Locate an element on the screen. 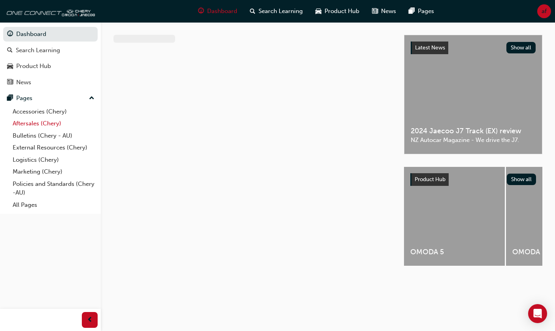 The height and width of the screenshot is (331, 555). a: Latest NewsShow all is located at coordinates (473, 48).